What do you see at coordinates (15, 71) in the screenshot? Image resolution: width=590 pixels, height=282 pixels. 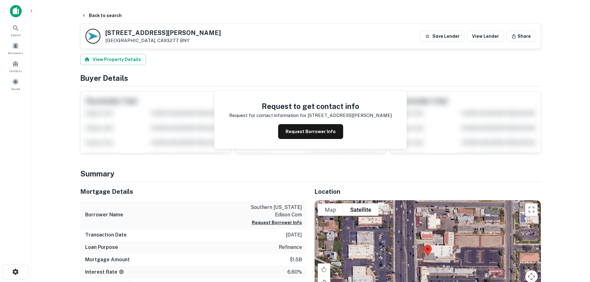 I see `span: Contacts` at bounding box center [15, 71].